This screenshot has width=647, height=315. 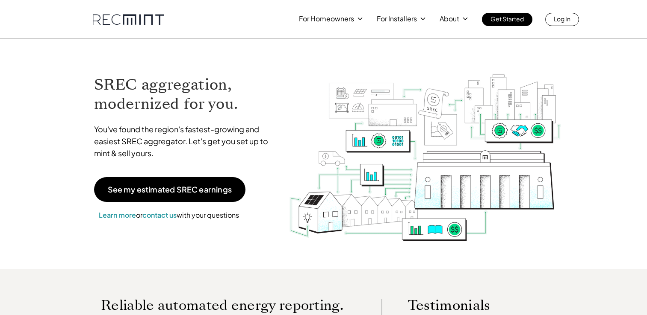 What do you see at coordinates (397, 19) in the screenshot?
I see `p: For Installers` at bounding box center [397, 19].